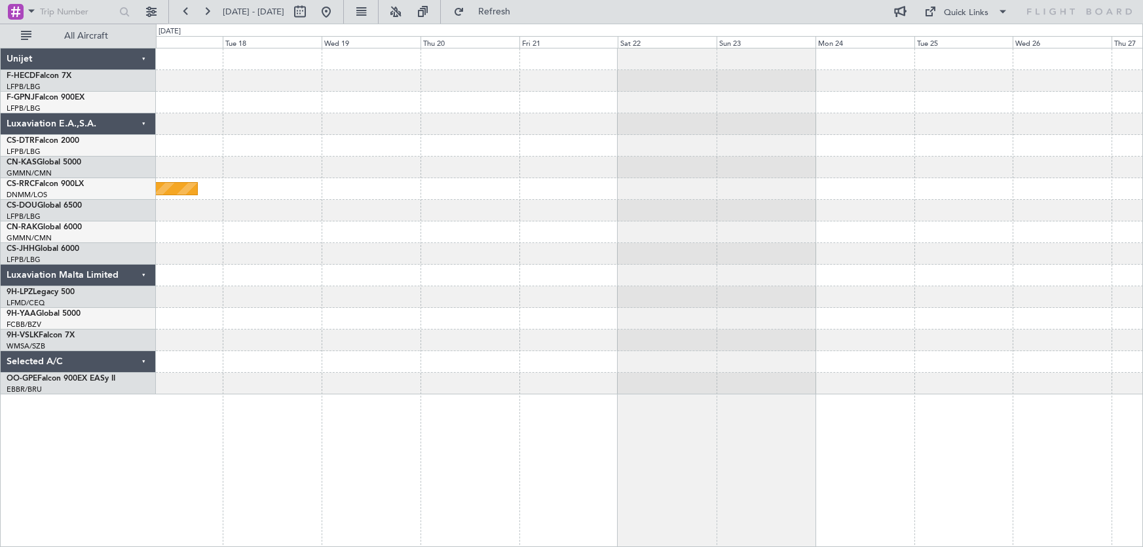 The height and width of the screenshot is (547, 1143). What do you see at coordinates (24, 389) in the screenshot?
I see `a: EBBR/BRU` at bounding box center [24, 389].